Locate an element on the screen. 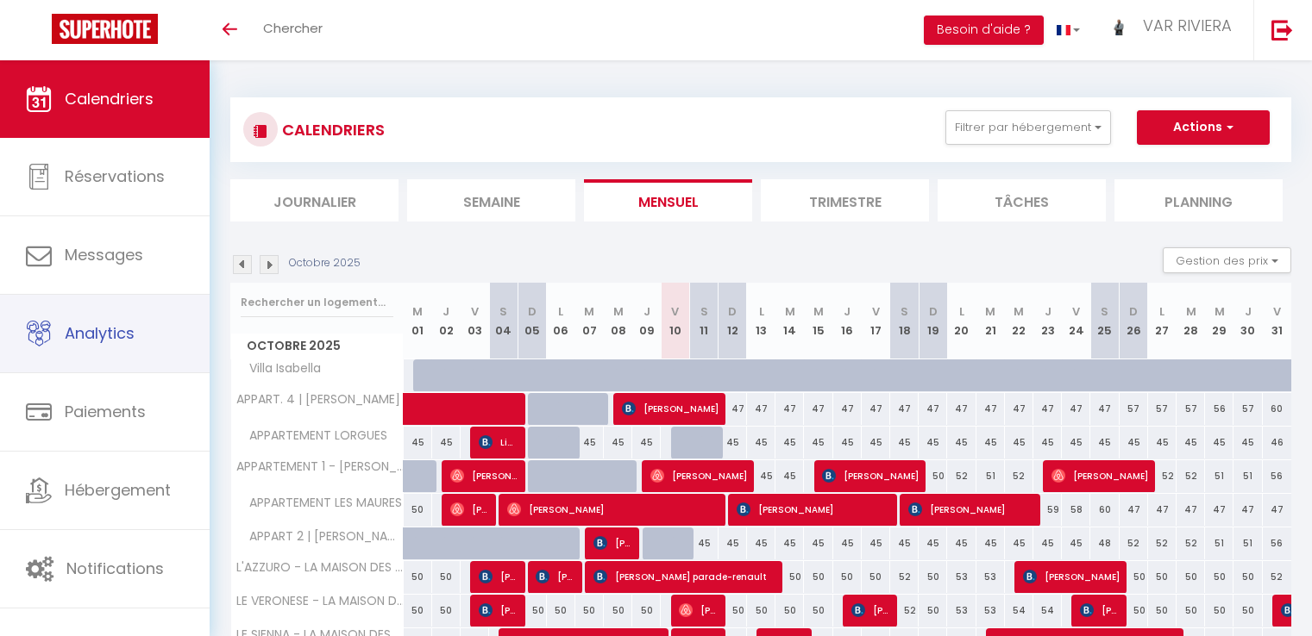 This screenshot has height=636, width=1312. th: 12 is located at coordinates (732, 321).